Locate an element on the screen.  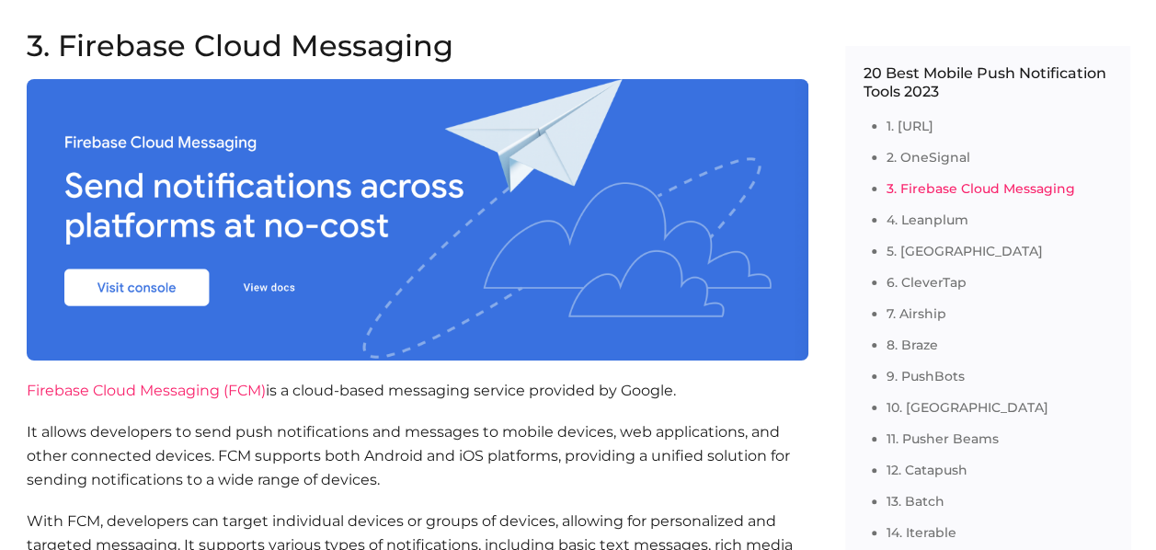
a: 13. Batch is located at coordinates (915, 501).